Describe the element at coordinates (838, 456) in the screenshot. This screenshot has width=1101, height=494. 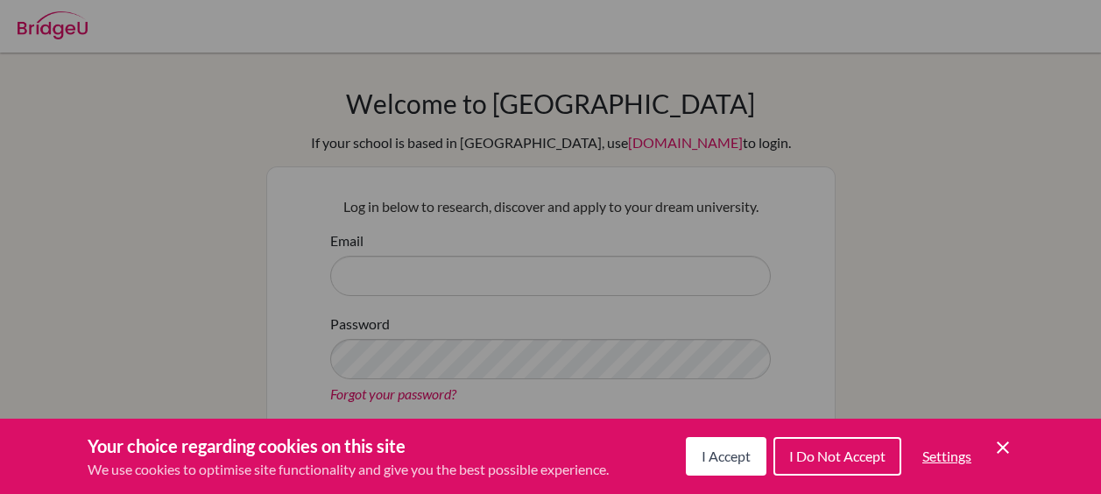
I see `button: I Do Not Accept` at that location.